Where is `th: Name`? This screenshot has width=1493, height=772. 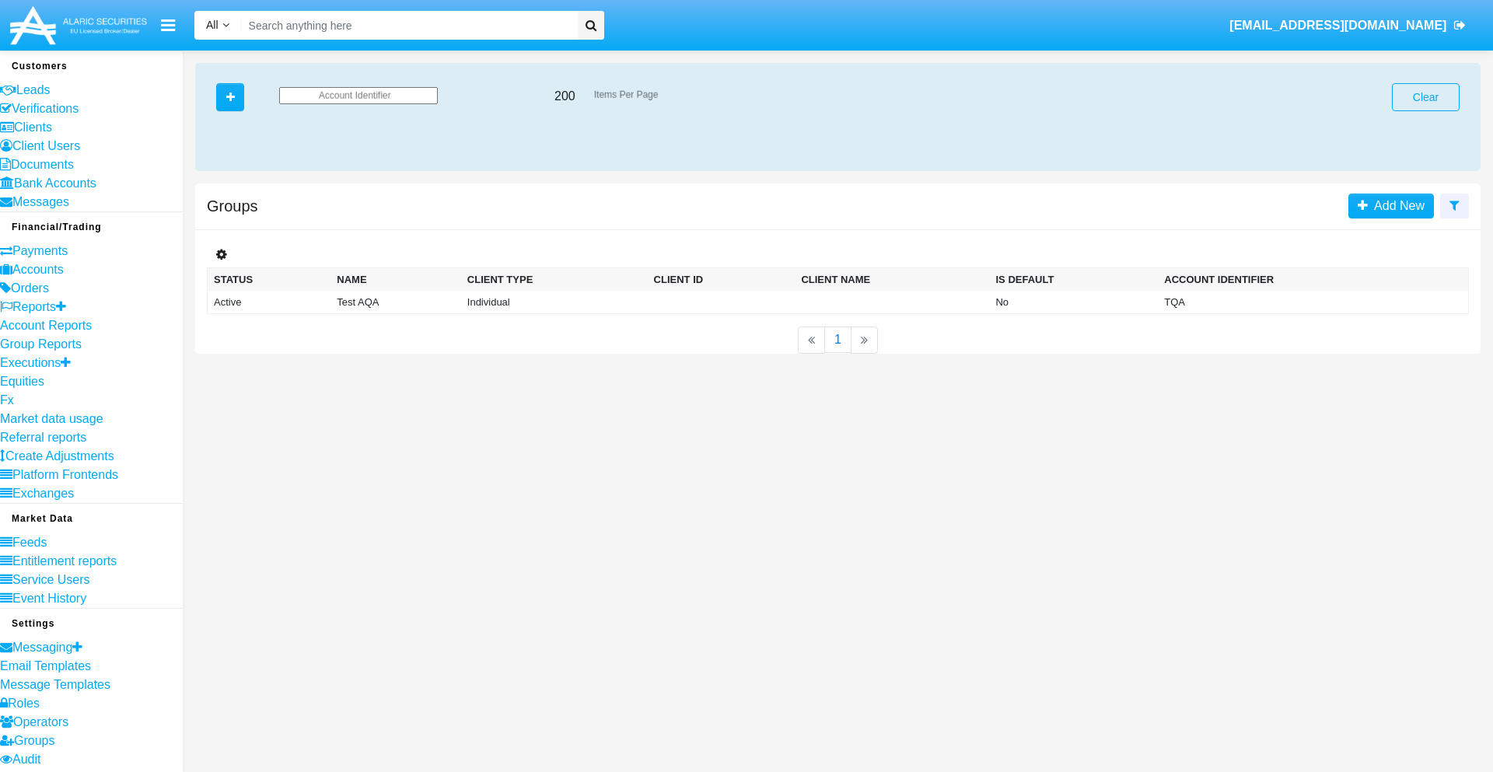
th: Name is located at coordinates (395, 279).